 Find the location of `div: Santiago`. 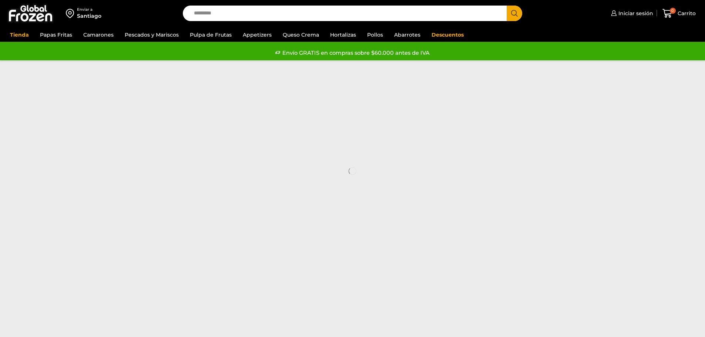

div: Santiago is located at coordinates (89, 16).